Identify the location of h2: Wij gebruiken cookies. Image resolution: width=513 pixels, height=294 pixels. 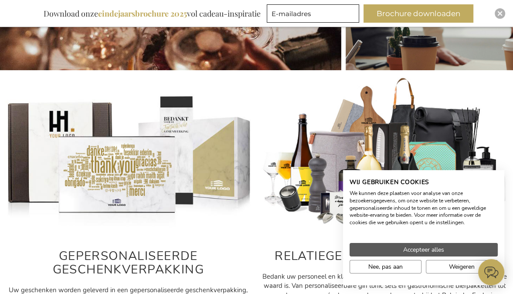
(424, 182).